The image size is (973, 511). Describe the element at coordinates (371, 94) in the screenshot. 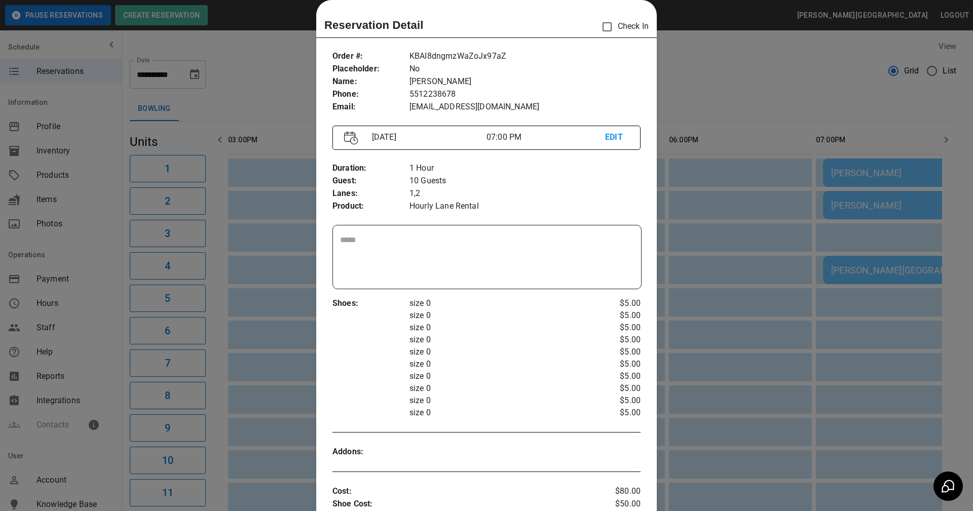

I see `p: Phone :` at that location.